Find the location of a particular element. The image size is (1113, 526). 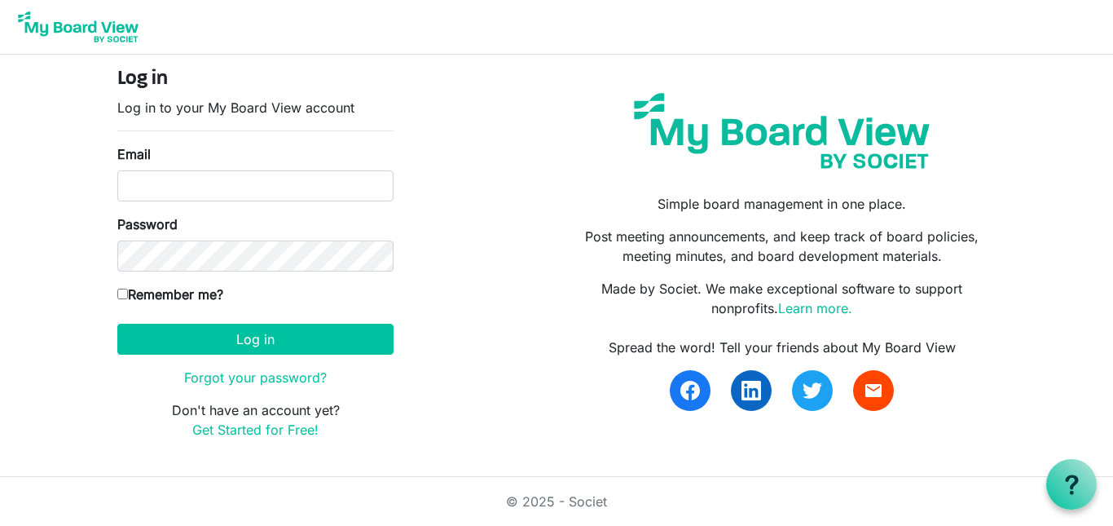

p: Don't have an account yet? is located at coordinates (255, 420).